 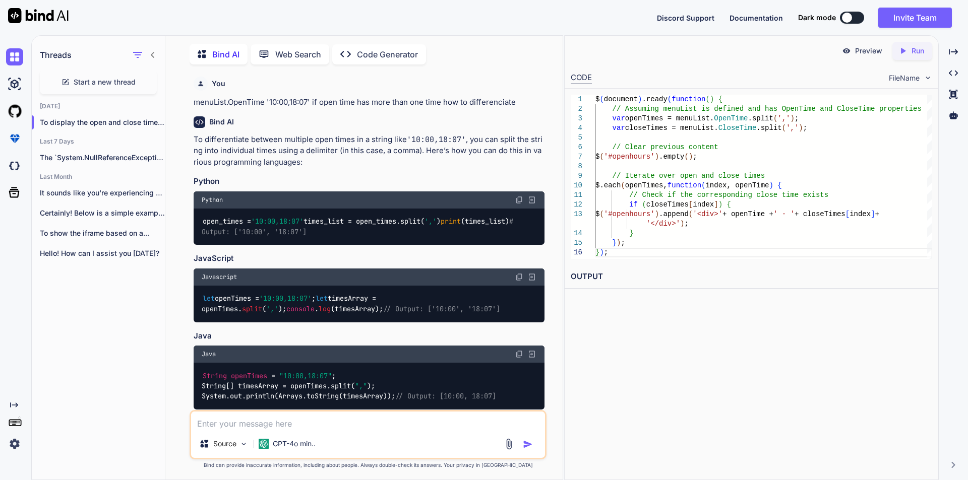 What do you see at coordinates (576, 214) in the screenshot?
I see `div: 13` at bounding box center [576, 214].